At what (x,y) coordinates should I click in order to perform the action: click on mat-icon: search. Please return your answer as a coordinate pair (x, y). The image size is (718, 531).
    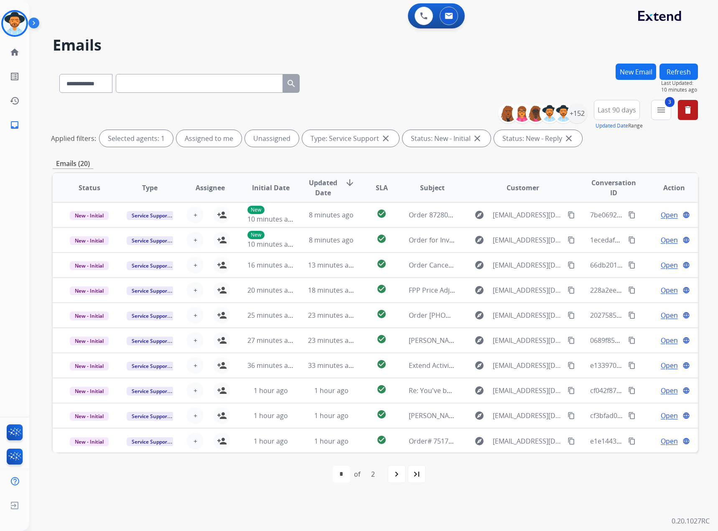
    Looking at the image, I should click on (291, 84).